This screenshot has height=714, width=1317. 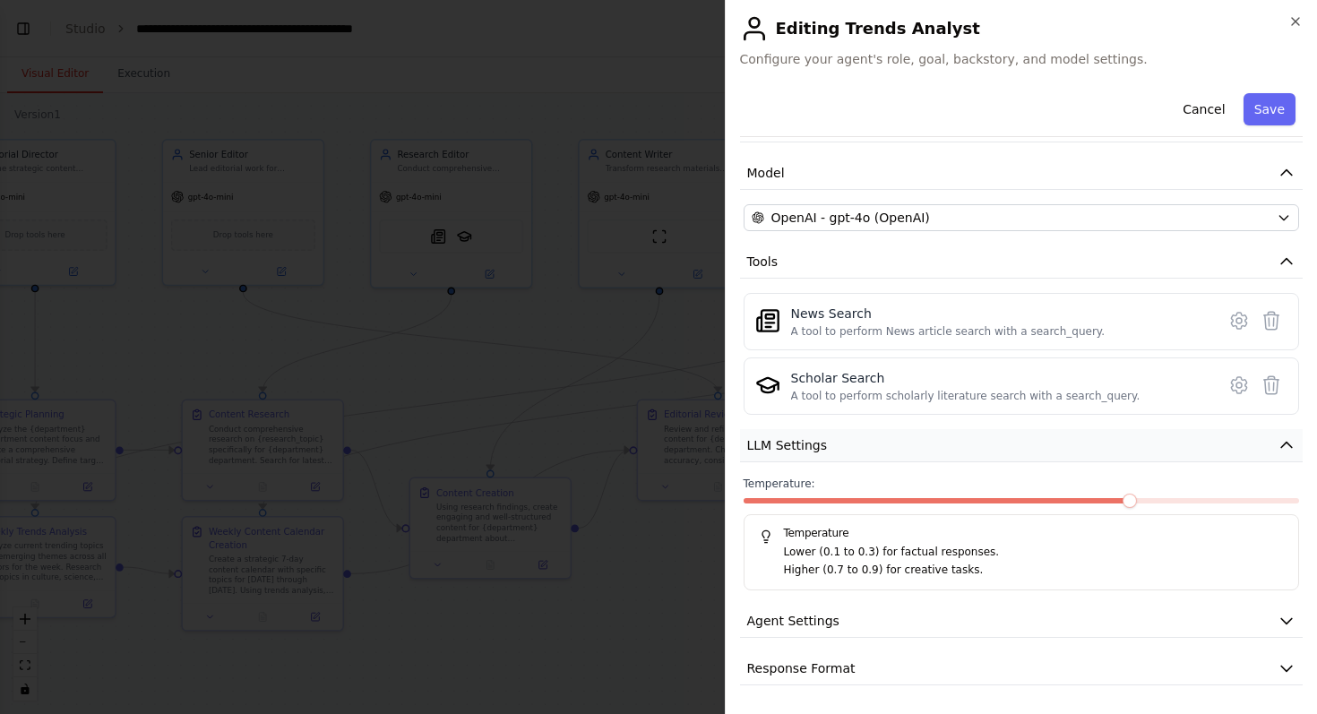 I want to click on p: Lower (0.1 to 0.3) for factual responses., so click(x=1034, y=553).